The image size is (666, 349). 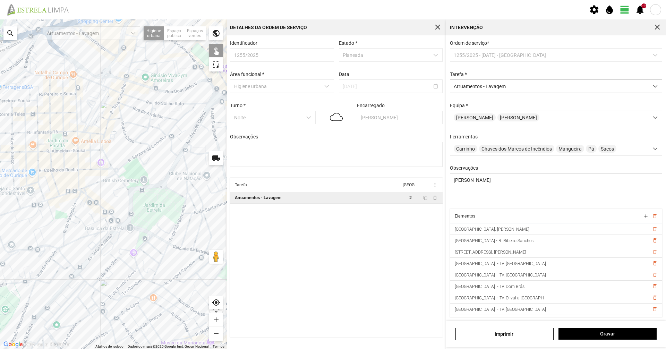 What do you see at coordinates (517, 149) in the screenshot?
I see `span: Chaves dos Marcos de Incêndios` at bounding box center [517, 149].